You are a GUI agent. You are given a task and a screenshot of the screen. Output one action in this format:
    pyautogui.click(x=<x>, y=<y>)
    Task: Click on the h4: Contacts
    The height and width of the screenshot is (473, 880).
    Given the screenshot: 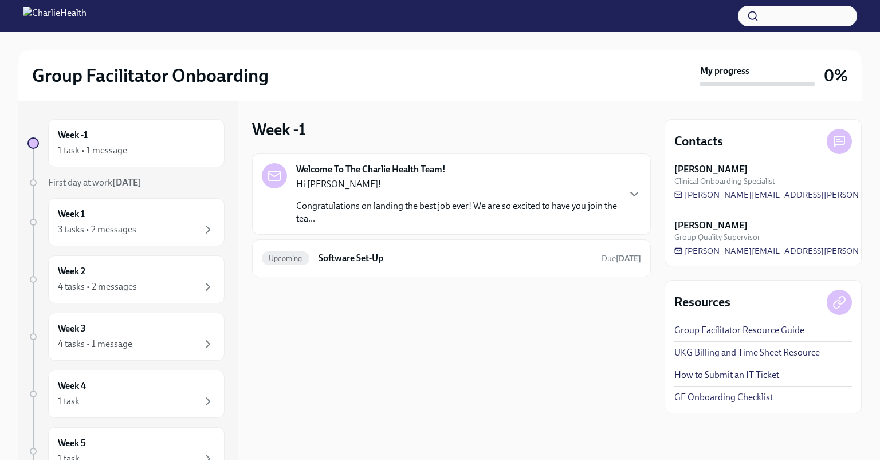 What is the action you would take?
    pyautogui.click(x=698, y=142)
    